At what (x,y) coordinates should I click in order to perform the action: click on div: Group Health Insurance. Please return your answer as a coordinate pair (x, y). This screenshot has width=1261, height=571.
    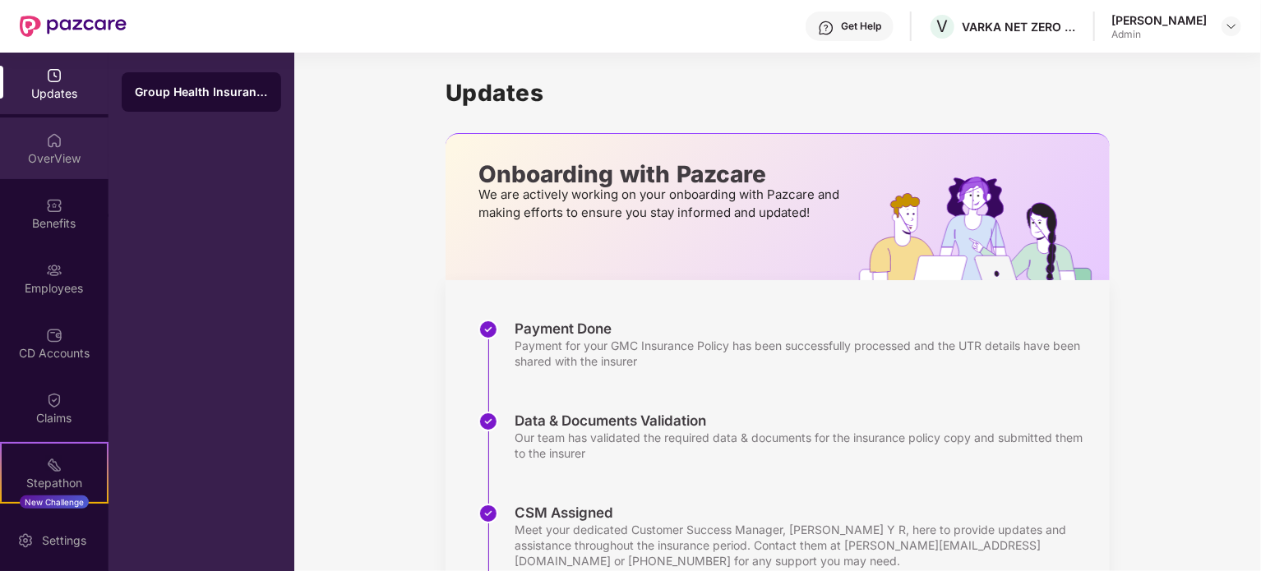
    Looking at the image, I should click on (201, 92).